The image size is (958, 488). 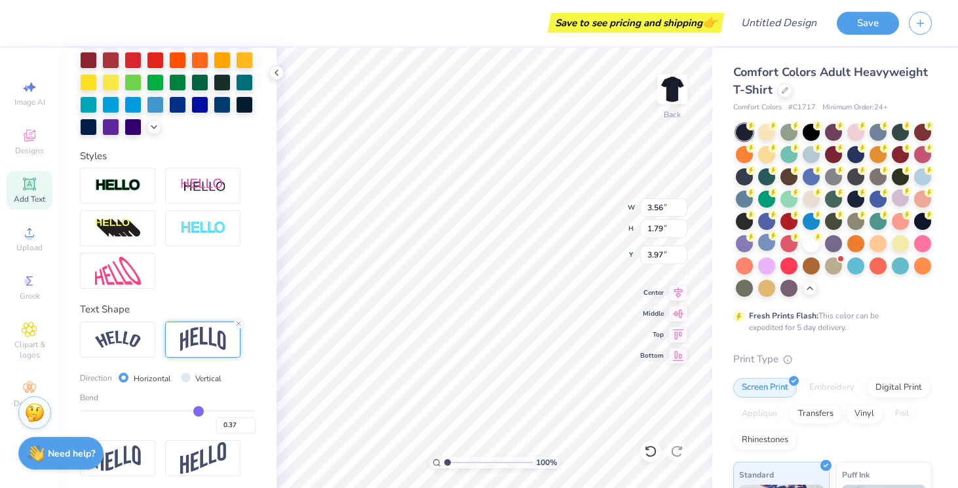 I want to click on label: Vertical, so click(x=208, y=379).